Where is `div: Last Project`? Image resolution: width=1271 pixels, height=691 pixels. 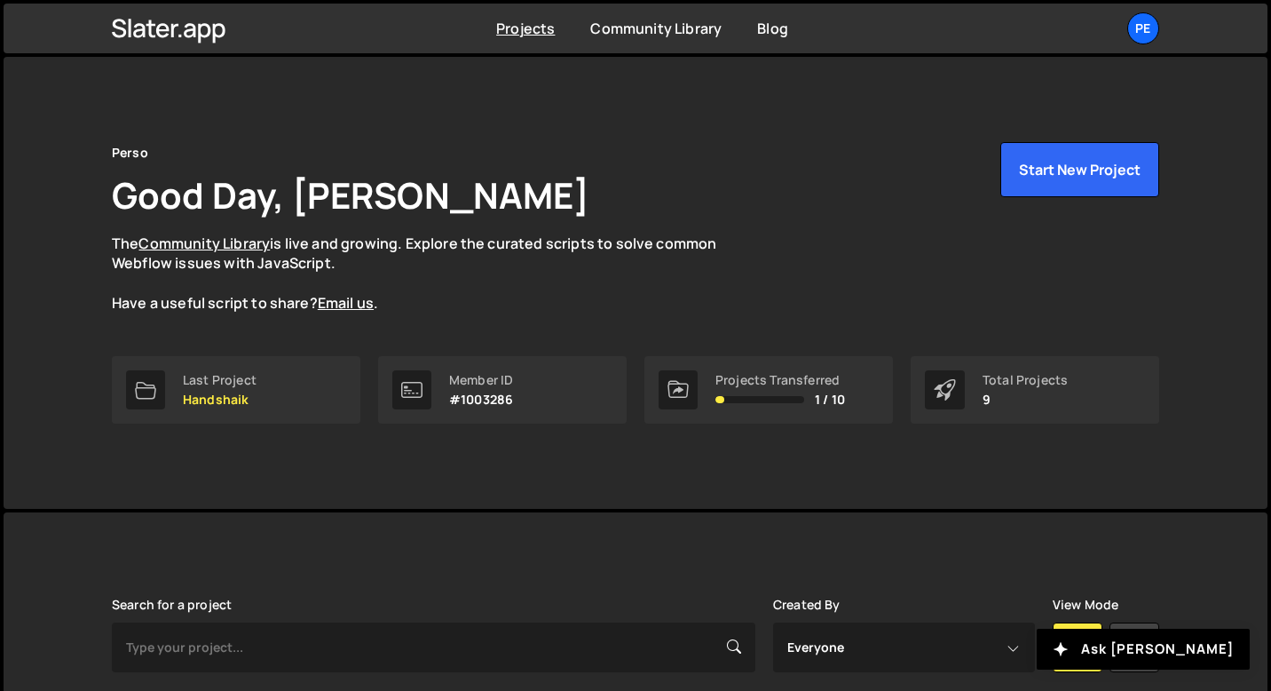
div: Last Project is located at coordinates (219, 380).